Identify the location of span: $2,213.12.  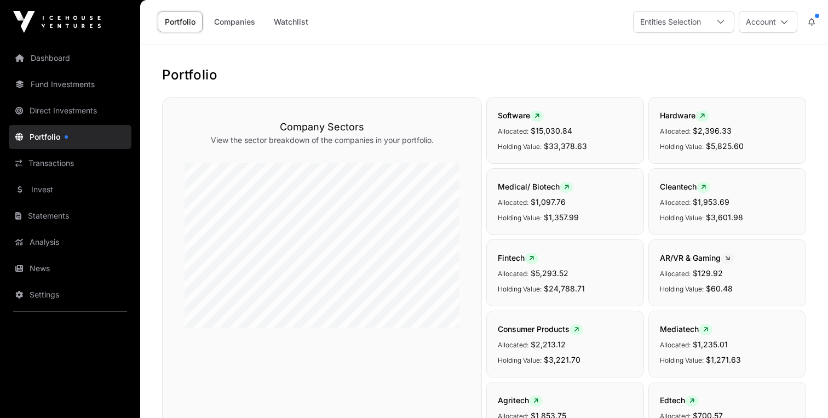
(548, 344).